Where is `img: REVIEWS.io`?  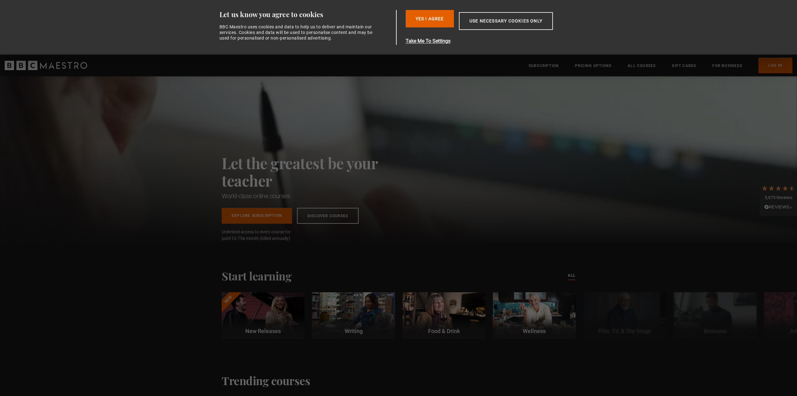 img: REVIEWS.io is located at coordinates (778, 207).